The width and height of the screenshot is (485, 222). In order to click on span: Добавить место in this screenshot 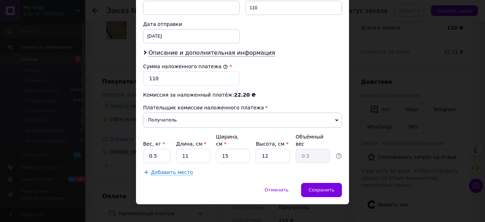, I will do `click(172, 172)`.